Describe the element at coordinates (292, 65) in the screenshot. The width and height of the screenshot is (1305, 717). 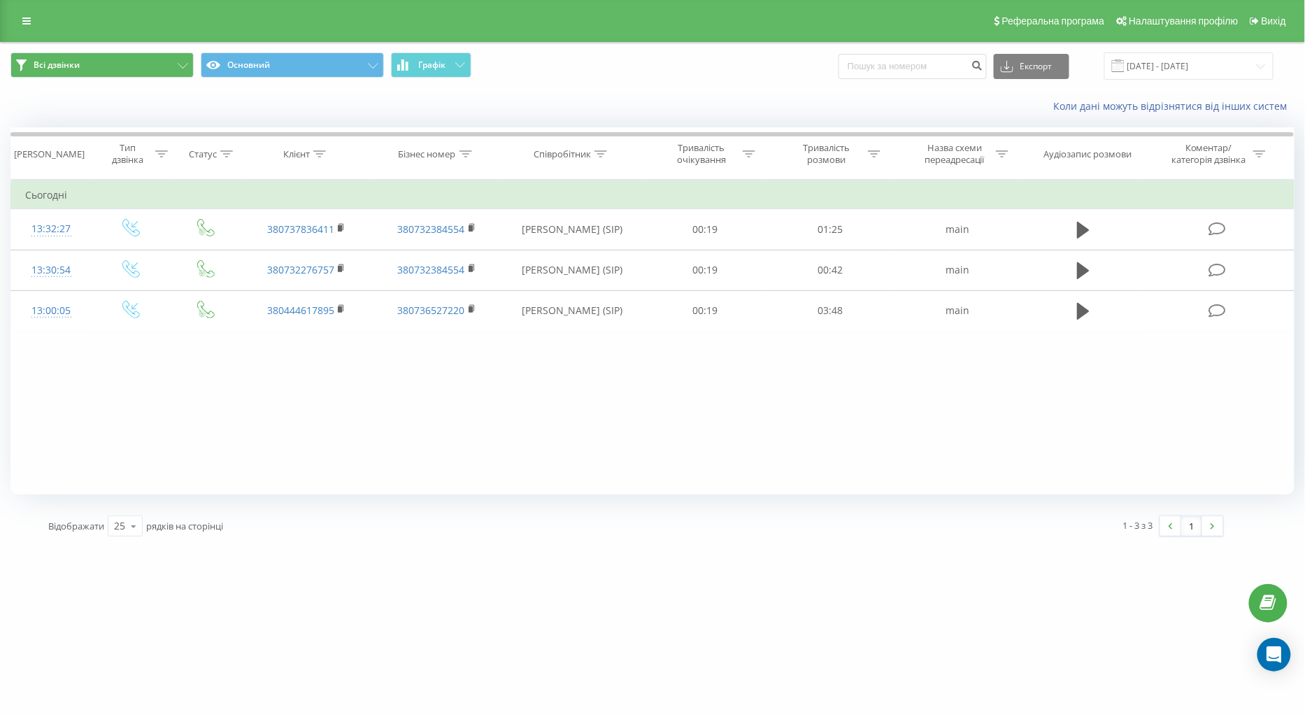
I see `button: Основний` at that location.